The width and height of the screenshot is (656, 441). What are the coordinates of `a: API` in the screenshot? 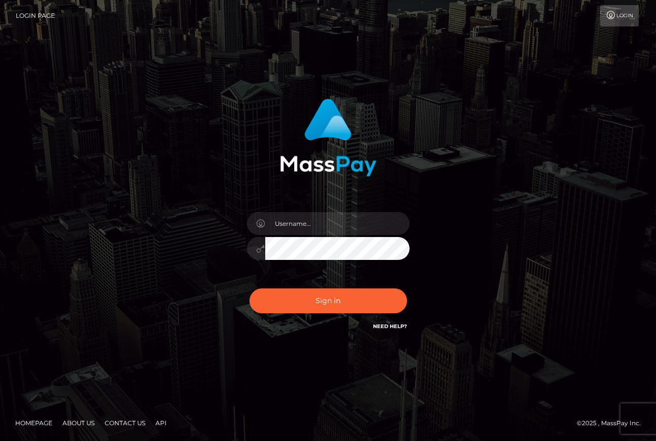 It's located at (161, 422).